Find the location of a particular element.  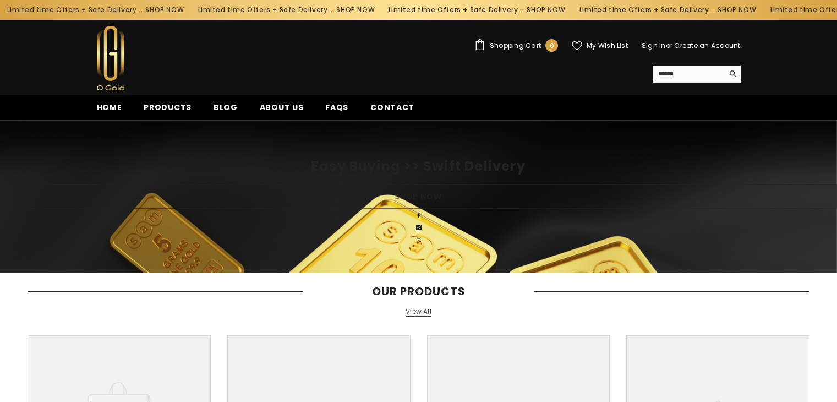

a: FAQs is located at coordinates (337, 111).